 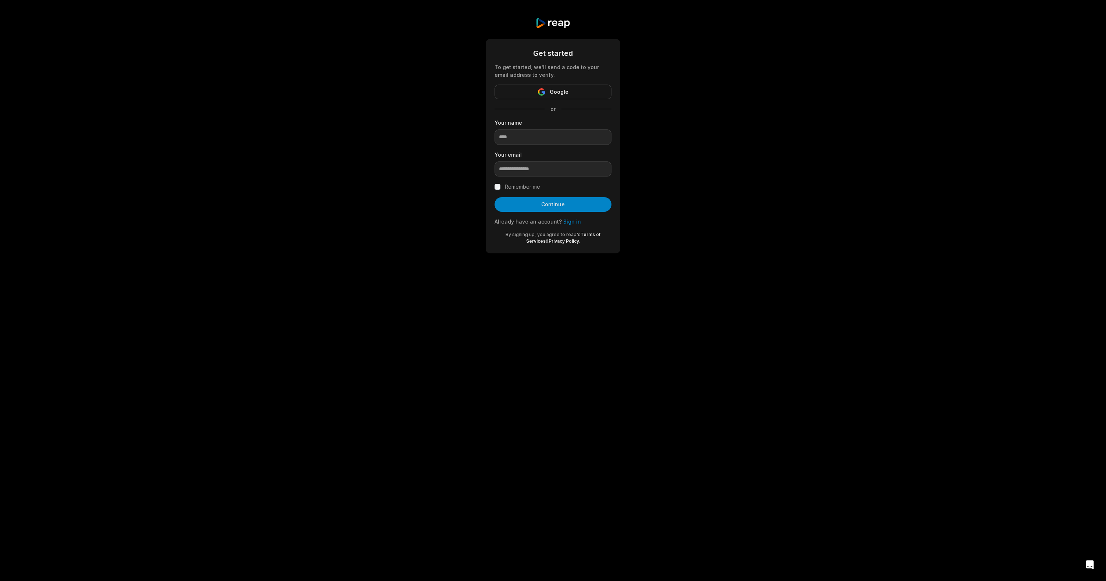 What do you see at coordinates (559, 92) in the screenshot?
I see `span: Google` at bounding box center [559, 92].